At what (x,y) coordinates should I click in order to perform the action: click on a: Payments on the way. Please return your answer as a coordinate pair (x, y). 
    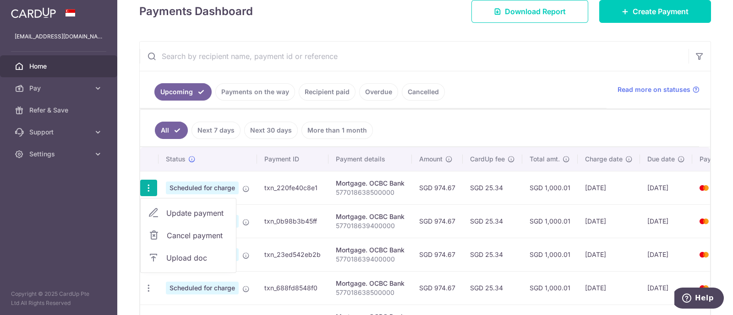
    Looking at the image, I should click on (255, 92).